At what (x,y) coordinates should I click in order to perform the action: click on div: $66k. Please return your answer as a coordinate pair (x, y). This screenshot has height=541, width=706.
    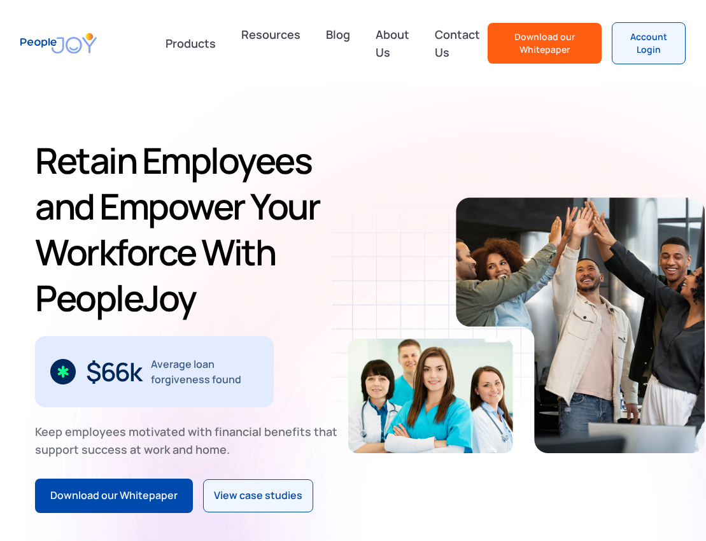
    Looking at the image, I should click on (113, 372).